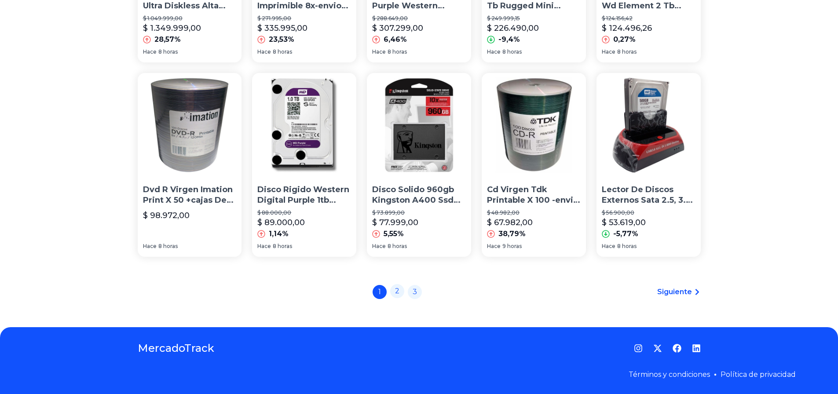  I want to click on p: $ 77.999,00, so click(395, 223).